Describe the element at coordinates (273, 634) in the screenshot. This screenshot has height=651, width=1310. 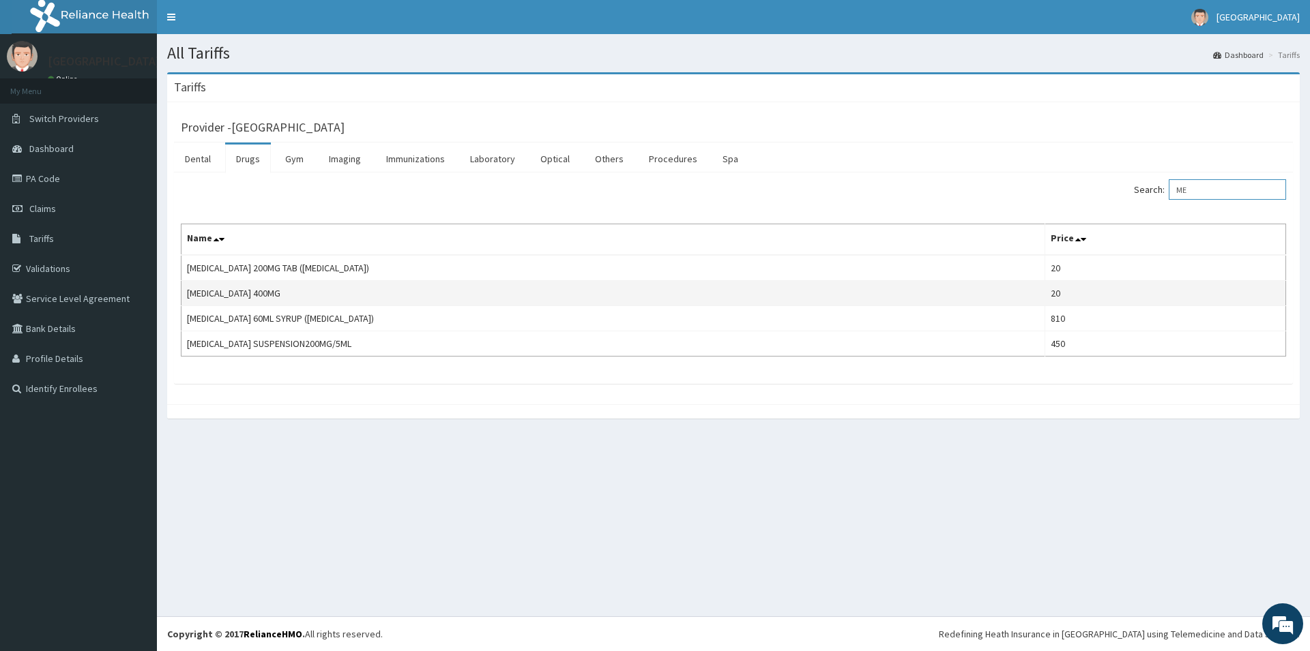
I see `a: RelianceHMO` at that location.